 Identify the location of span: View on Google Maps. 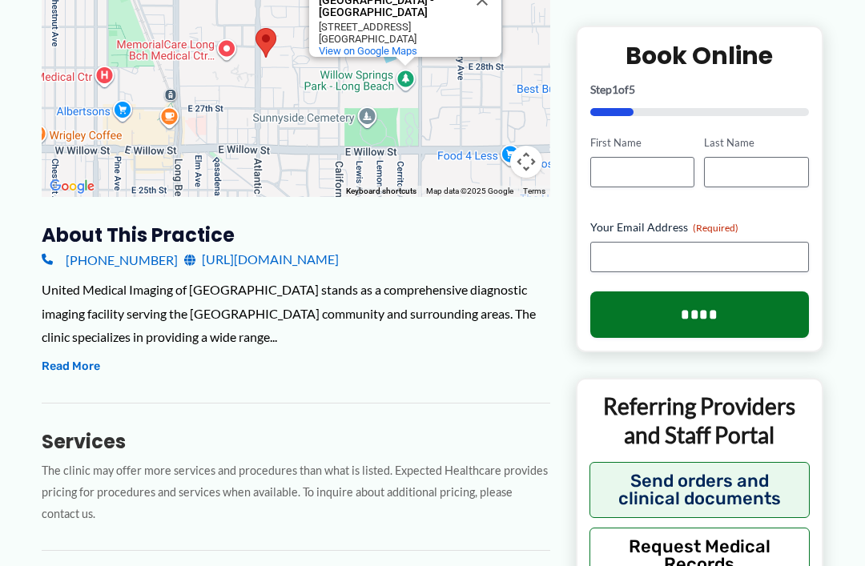
(368, 50).